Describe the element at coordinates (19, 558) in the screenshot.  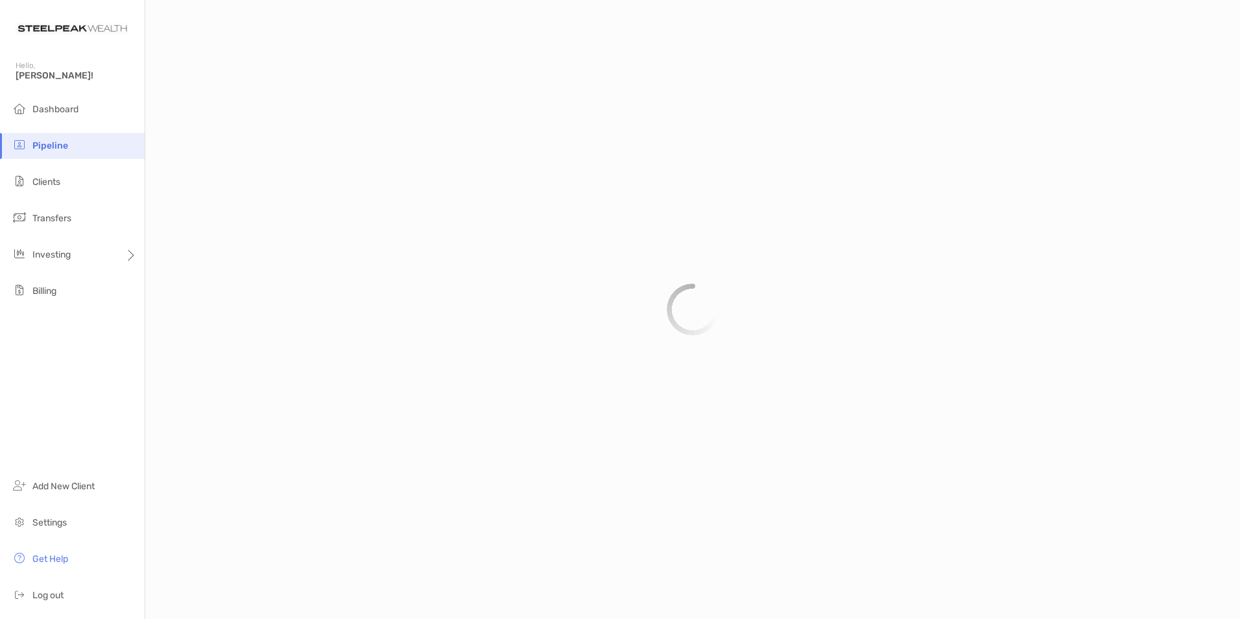
I see `img: get-help icon` at that location.